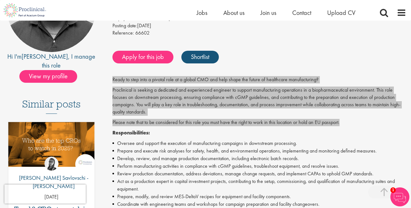 The image size is (411, 208). What do you see at coordinates (200, 57) in the screenshot?
I see `a: Shortlist` at bounding box center [200, 57].